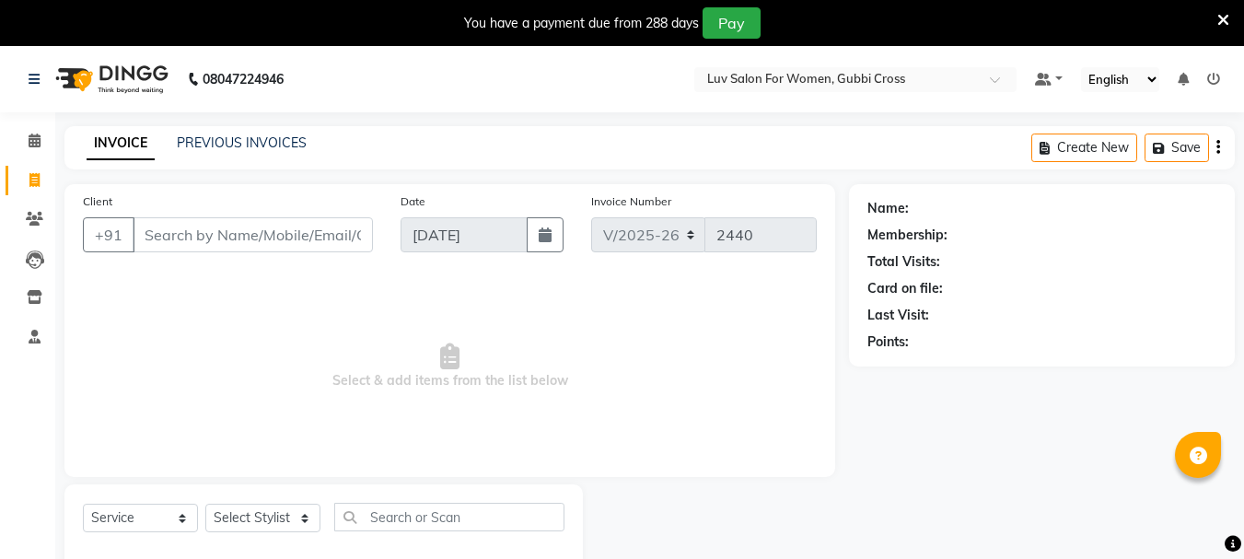 The image size is (1244, 559). Describe the element at coordinates (98, 202) in the screenshot. I see `label: Client` at that location.